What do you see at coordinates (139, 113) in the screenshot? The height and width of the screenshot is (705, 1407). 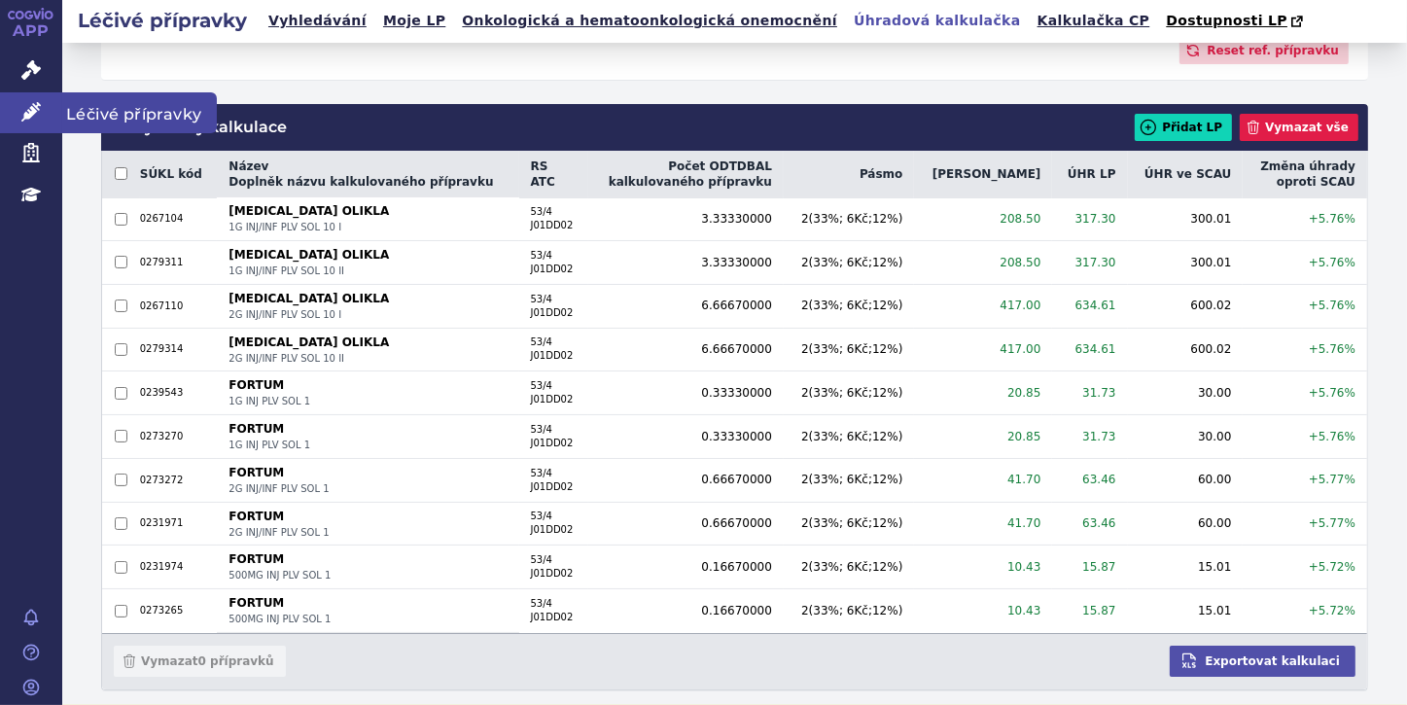 I see `span: Léčivé přípravky` at bounding box center [139, 113].